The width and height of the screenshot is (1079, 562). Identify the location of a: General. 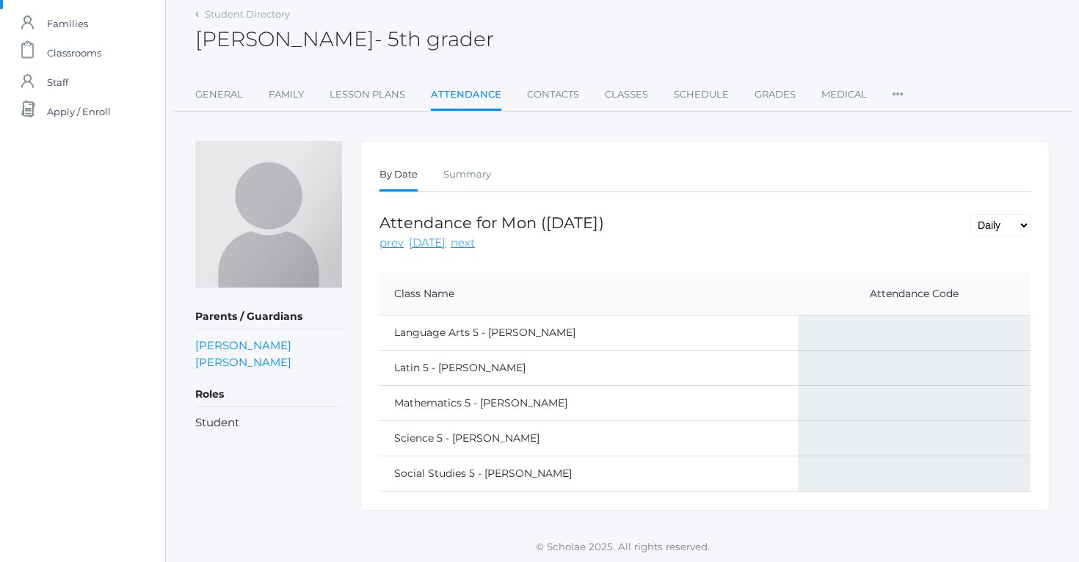
(219, 95).